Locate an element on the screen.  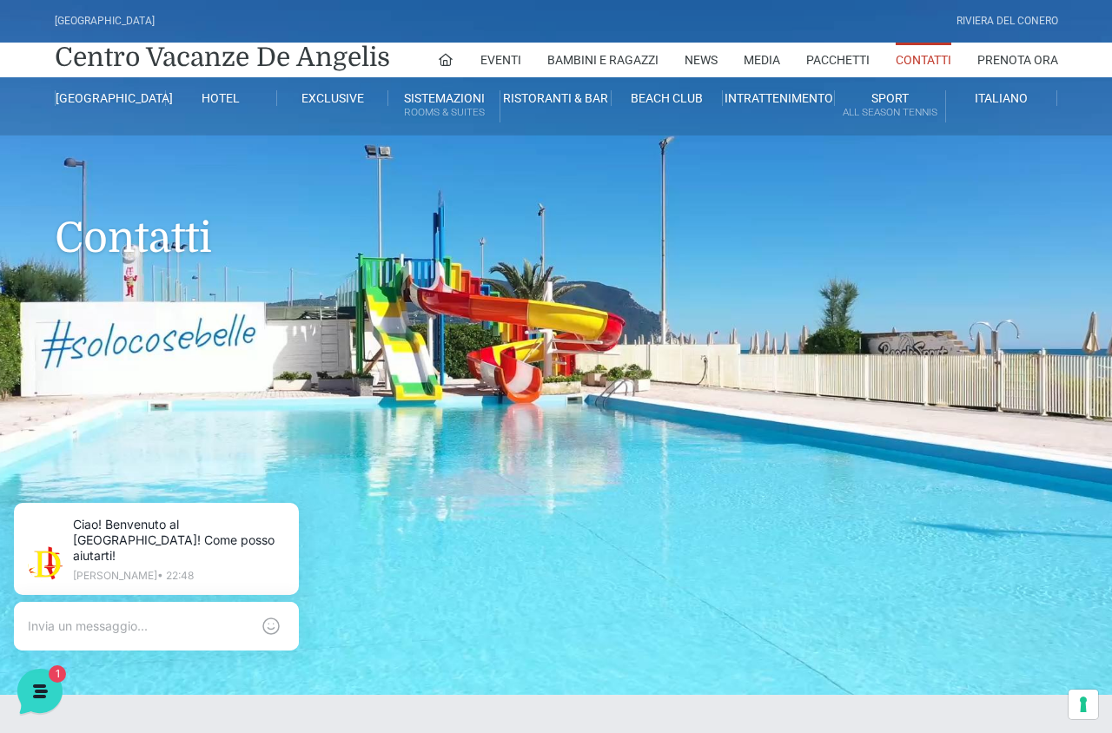
a: Media is located at coordinates (762, 60).